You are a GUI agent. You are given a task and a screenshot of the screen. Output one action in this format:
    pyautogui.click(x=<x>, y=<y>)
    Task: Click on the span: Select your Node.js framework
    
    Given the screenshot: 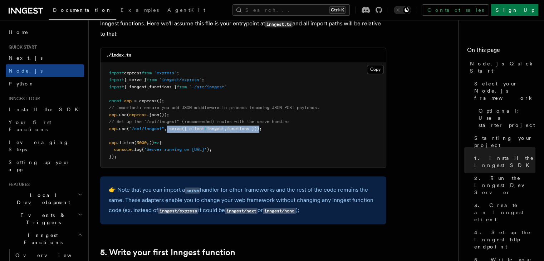 What is the action you would take?
    pyautogui.click(x=505, y=91)
    